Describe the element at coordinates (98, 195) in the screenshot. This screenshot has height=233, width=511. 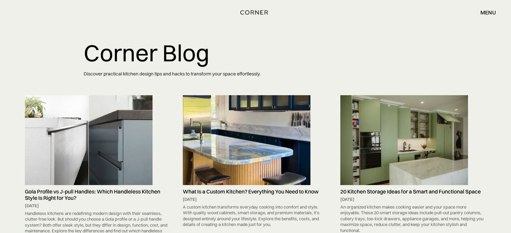
I see `h5: Gola Profile vs J-pull Handles: Which Handleless Kitchen Style Is Right for You?` at that location.